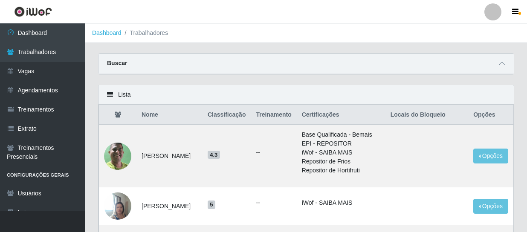 The height and width of the screenshot is (232, 527). I want to click on img: 1722973845871.jpeg, so click(118, 156).